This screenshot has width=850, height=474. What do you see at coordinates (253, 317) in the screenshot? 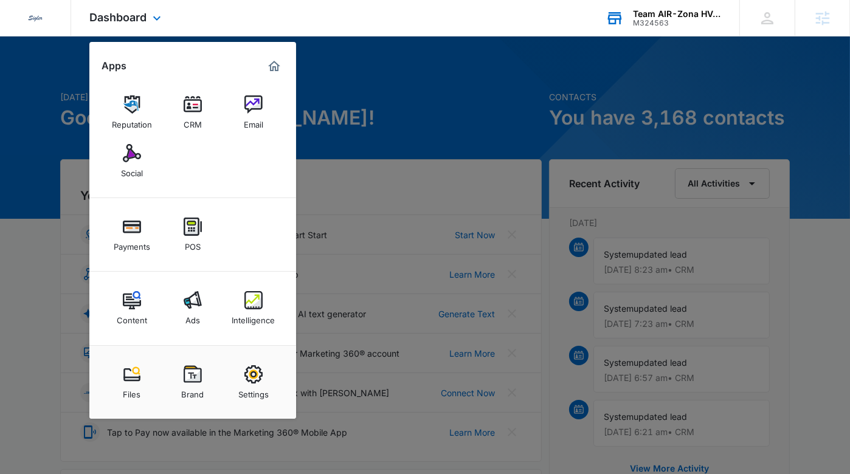
I see `div: Intelligence` at bounding box center [253, 317].